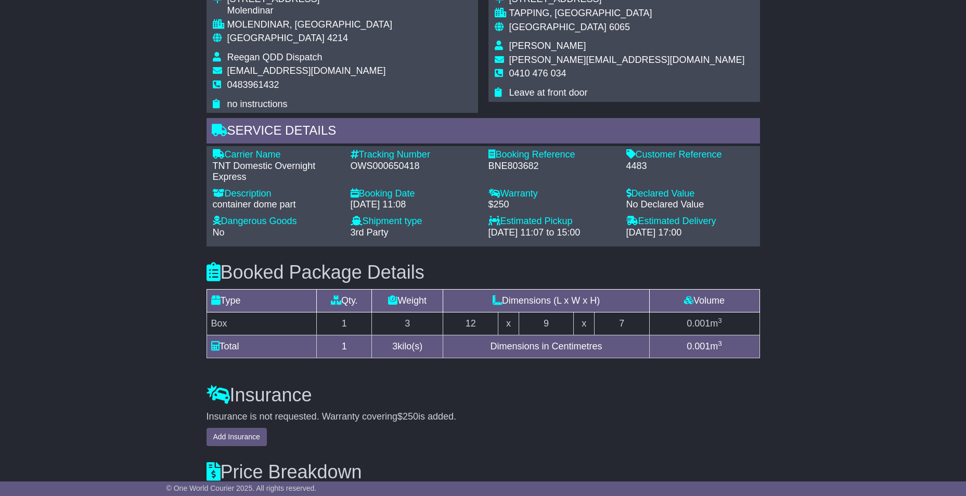 The height and width of the screenshot is (496, 966). What do you see at coordinates (552, 155) in the screenshot?
I see `div: Booking Reference` at bounding box center [552, 155].